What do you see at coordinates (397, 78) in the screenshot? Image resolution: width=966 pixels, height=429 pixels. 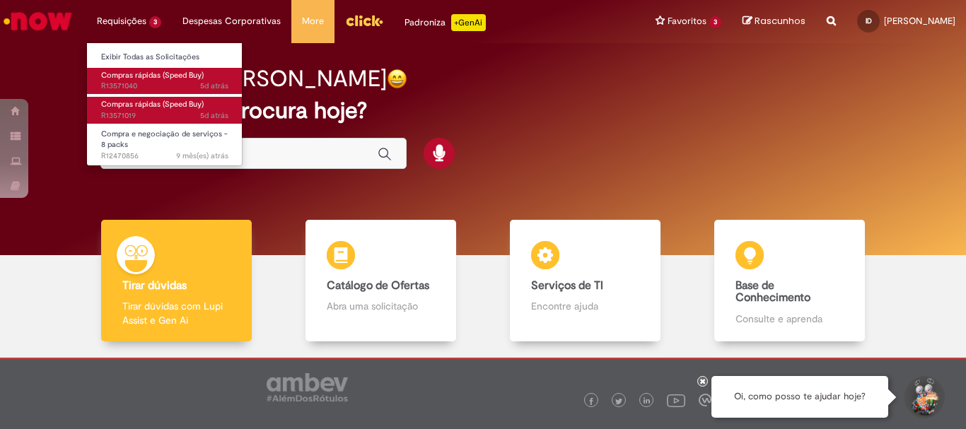 I see `img: happy-face.png` at bounding box center [397, 78].